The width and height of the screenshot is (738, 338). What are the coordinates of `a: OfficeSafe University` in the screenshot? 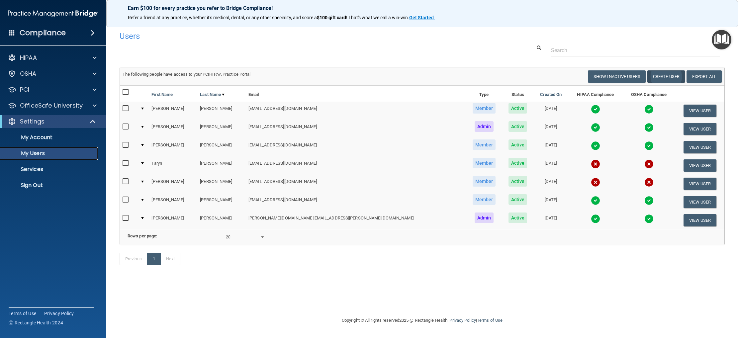 It's located at (52, 106).